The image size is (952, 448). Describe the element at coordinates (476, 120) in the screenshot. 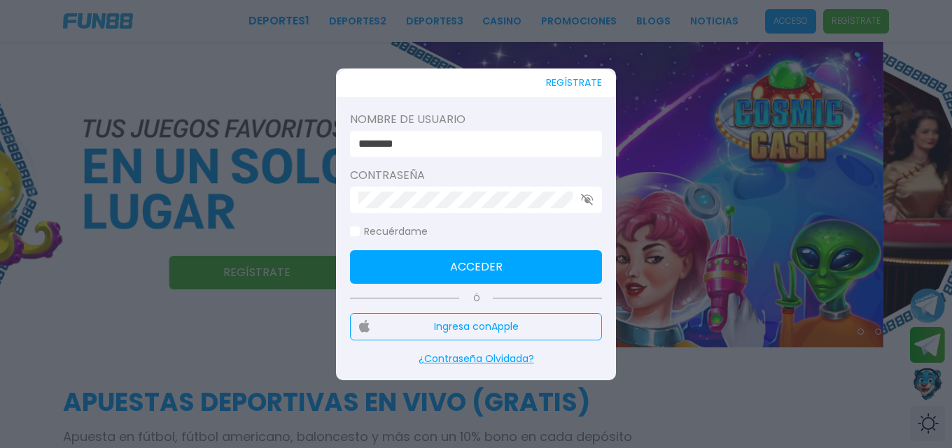

I see `label: Nombre de usuario` at that location.